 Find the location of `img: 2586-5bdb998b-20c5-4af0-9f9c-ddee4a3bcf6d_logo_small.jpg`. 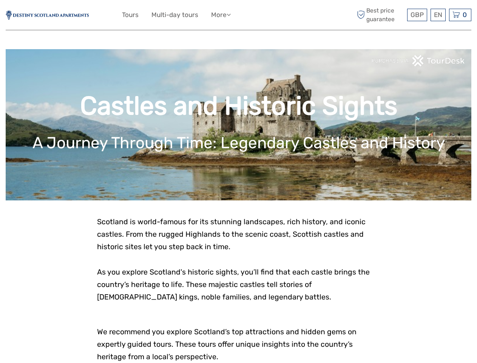

img: 2586-5bdb998b-20c5-4af0-9f9c-ddee4a3bcf6d_logo_small.jpg is located at coordinates (47, 15).